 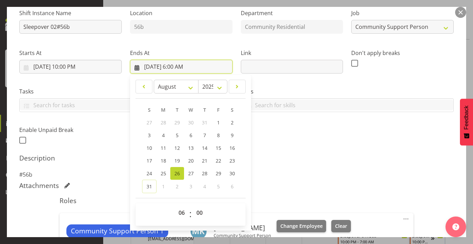 What do you see at coordinates (218, 148) in the screenshot?
I see `span: 15` at bounding box center [218, 148].